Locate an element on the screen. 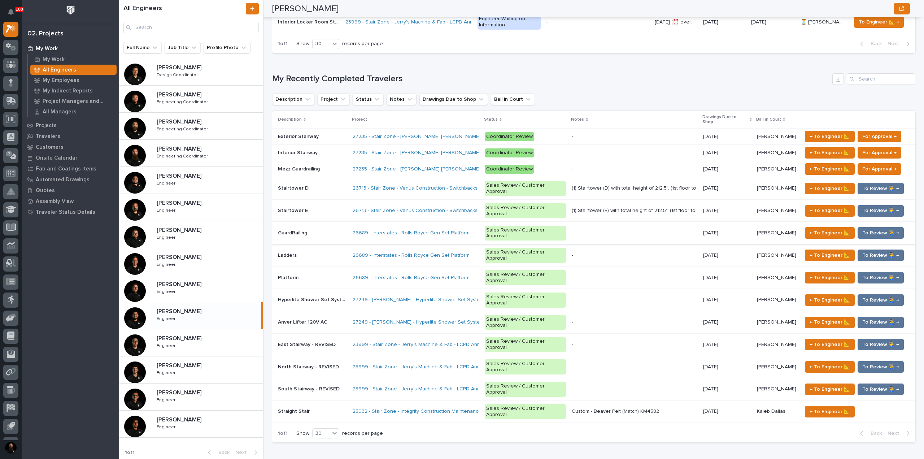  p: Straight Stair is located at coordinates (294, 410).